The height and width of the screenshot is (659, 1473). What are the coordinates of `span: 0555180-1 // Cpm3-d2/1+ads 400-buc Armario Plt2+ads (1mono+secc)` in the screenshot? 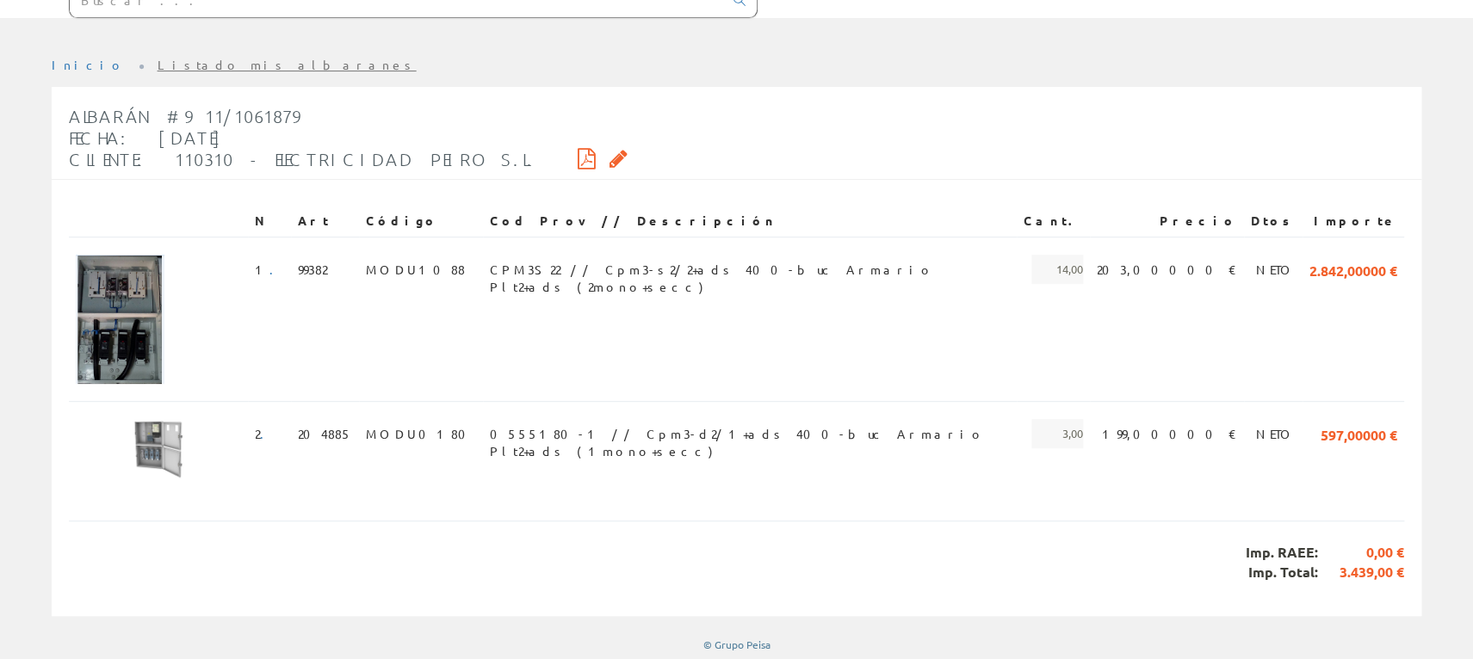 It's located at (750, 434).